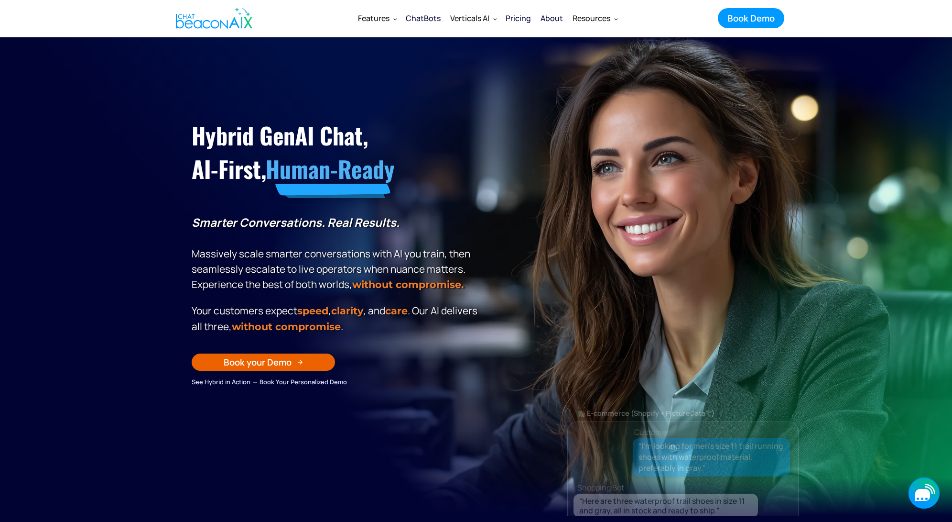  I want to click on a: home, so click(213, 18).